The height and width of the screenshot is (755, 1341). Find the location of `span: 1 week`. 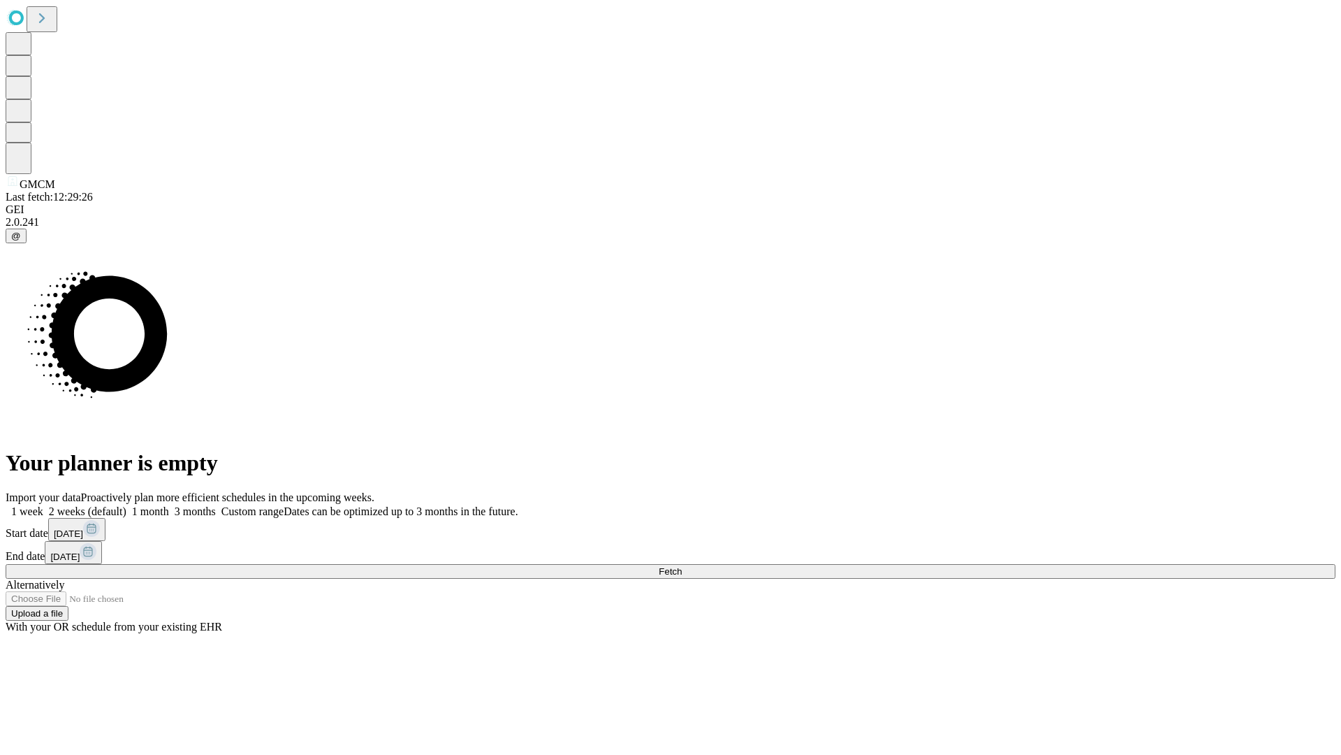

span: 1 week is located at coordinates (27, 511).